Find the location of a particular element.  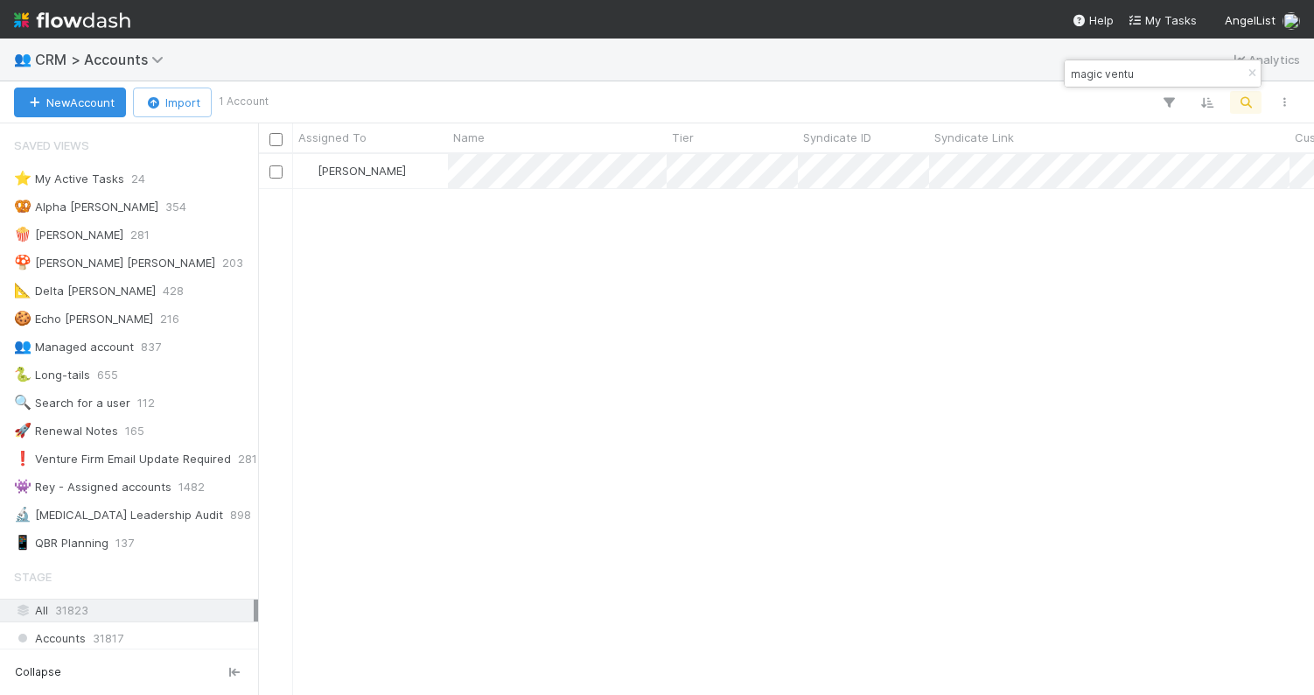

span: Tier is located at coordinates (682, 137).